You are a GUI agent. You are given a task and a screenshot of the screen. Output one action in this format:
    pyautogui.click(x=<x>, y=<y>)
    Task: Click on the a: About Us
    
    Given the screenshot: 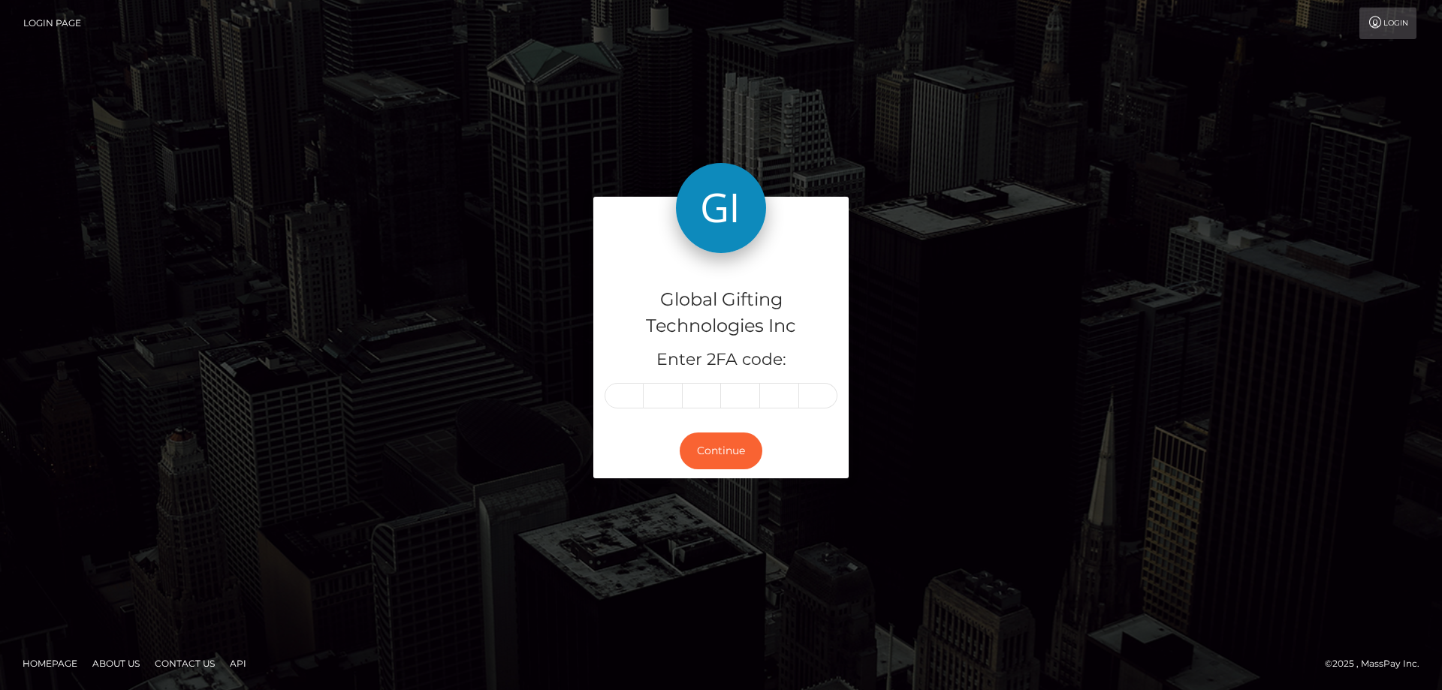 What is the action you would take?
    pyautogui.click(x=116, y=663)
    